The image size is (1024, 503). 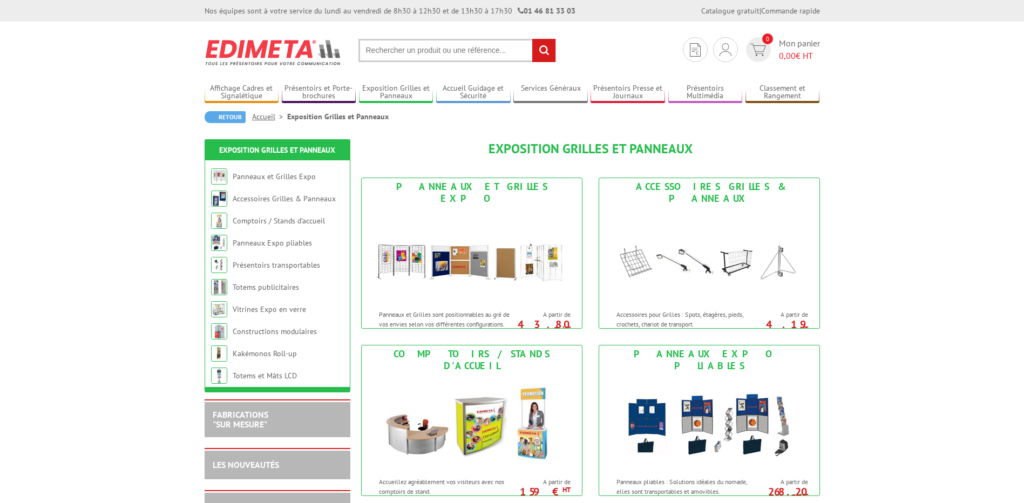 What do you see at coordinates (778, 328) in the screenshot?
I see `p: 4.19 €` at bounding box center [778, 328].